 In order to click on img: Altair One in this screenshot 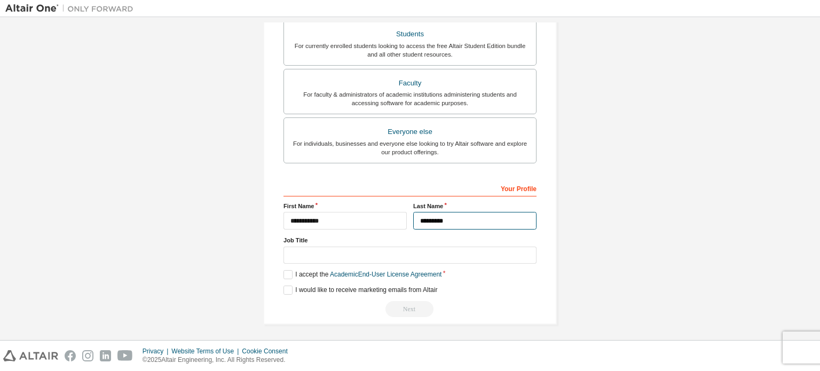, I will do `click(72, 9)`.